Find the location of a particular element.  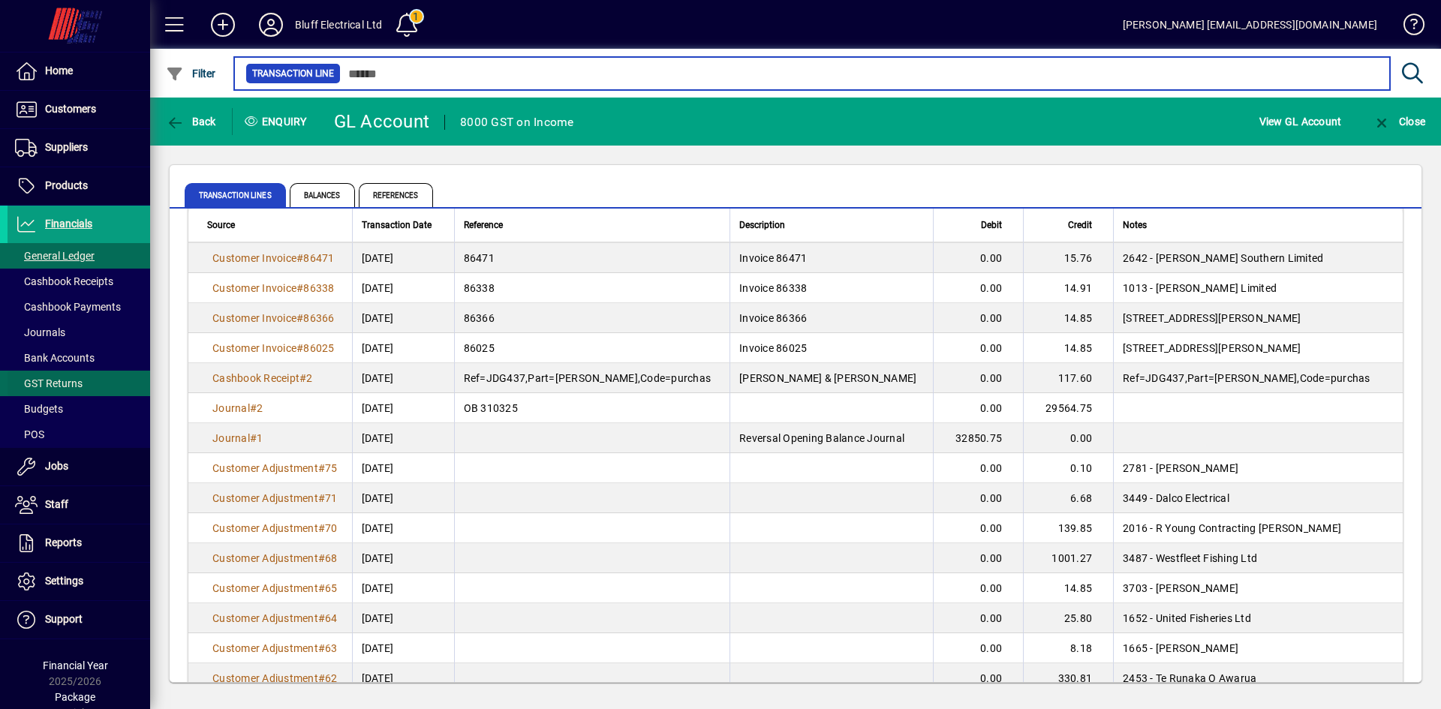

button: Add is located at coordinates (223, 25).